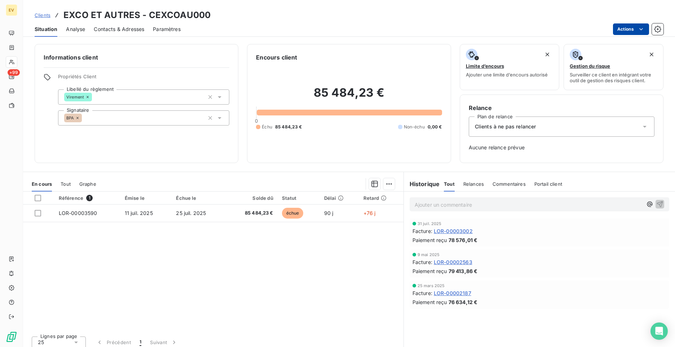 This screenshot has height=347, width=675. Describe the element at coordinates (87, 198) in the screenshot. I see `div: Référence` at that location.